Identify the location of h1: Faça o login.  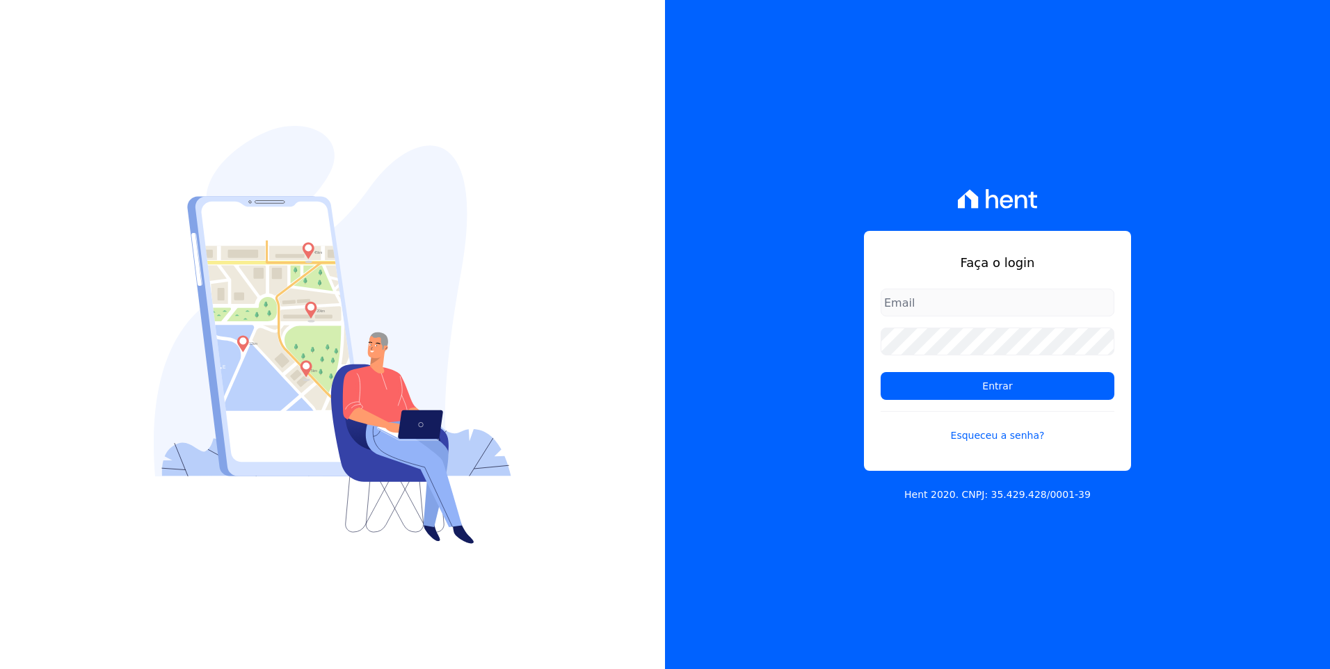
(998, 262).